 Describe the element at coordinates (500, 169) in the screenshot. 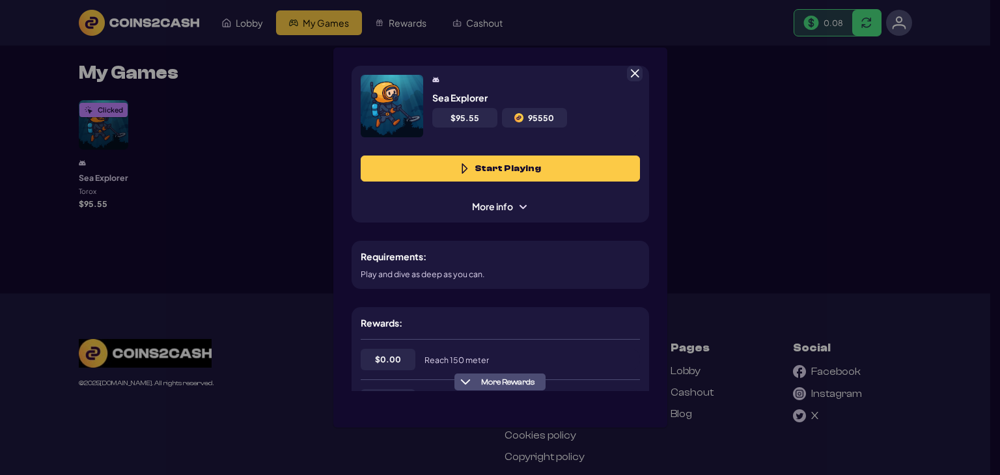

I see `button: Start Playing` at that location.